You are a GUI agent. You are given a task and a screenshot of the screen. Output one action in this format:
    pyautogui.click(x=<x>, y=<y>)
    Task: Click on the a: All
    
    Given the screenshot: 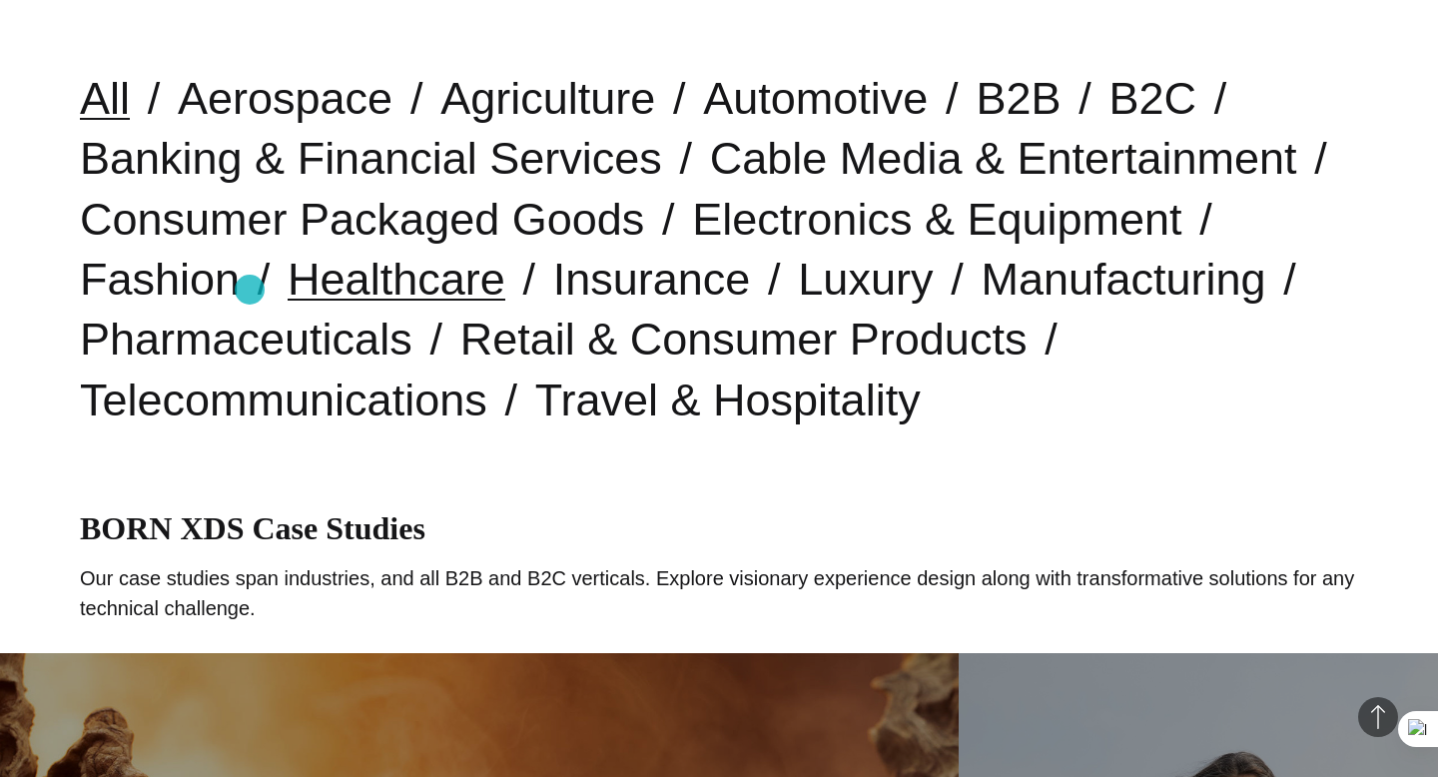 What is the action you would take?
    pyautogui.click(x=105, y=98)
    